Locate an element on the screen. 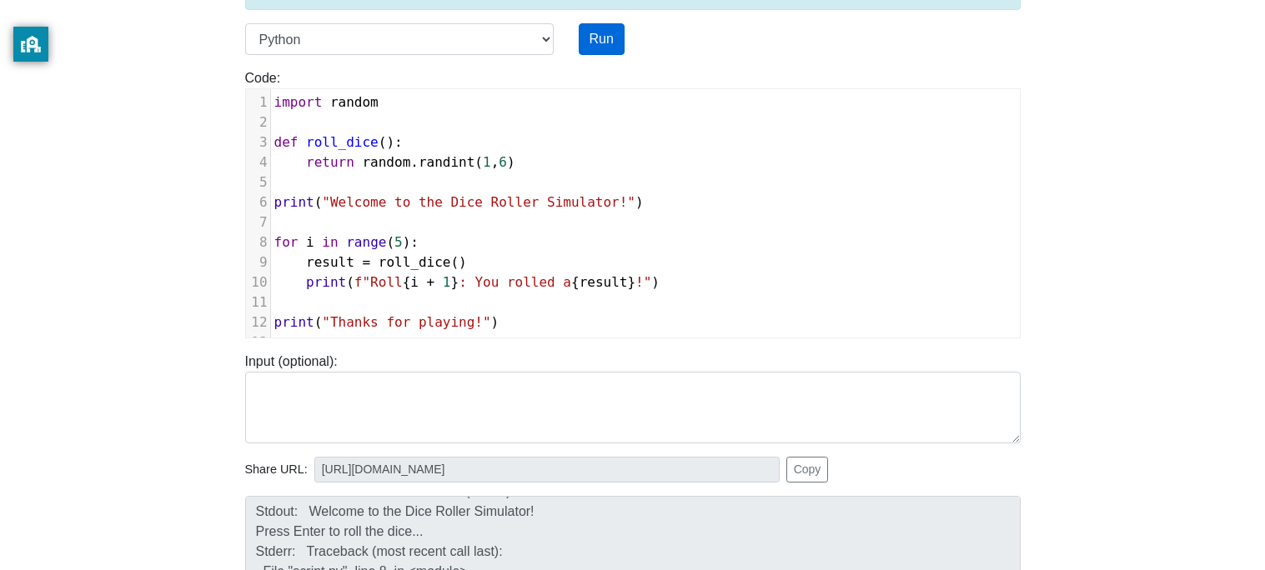  span: Share URL: is located at coordinates (276, 470).